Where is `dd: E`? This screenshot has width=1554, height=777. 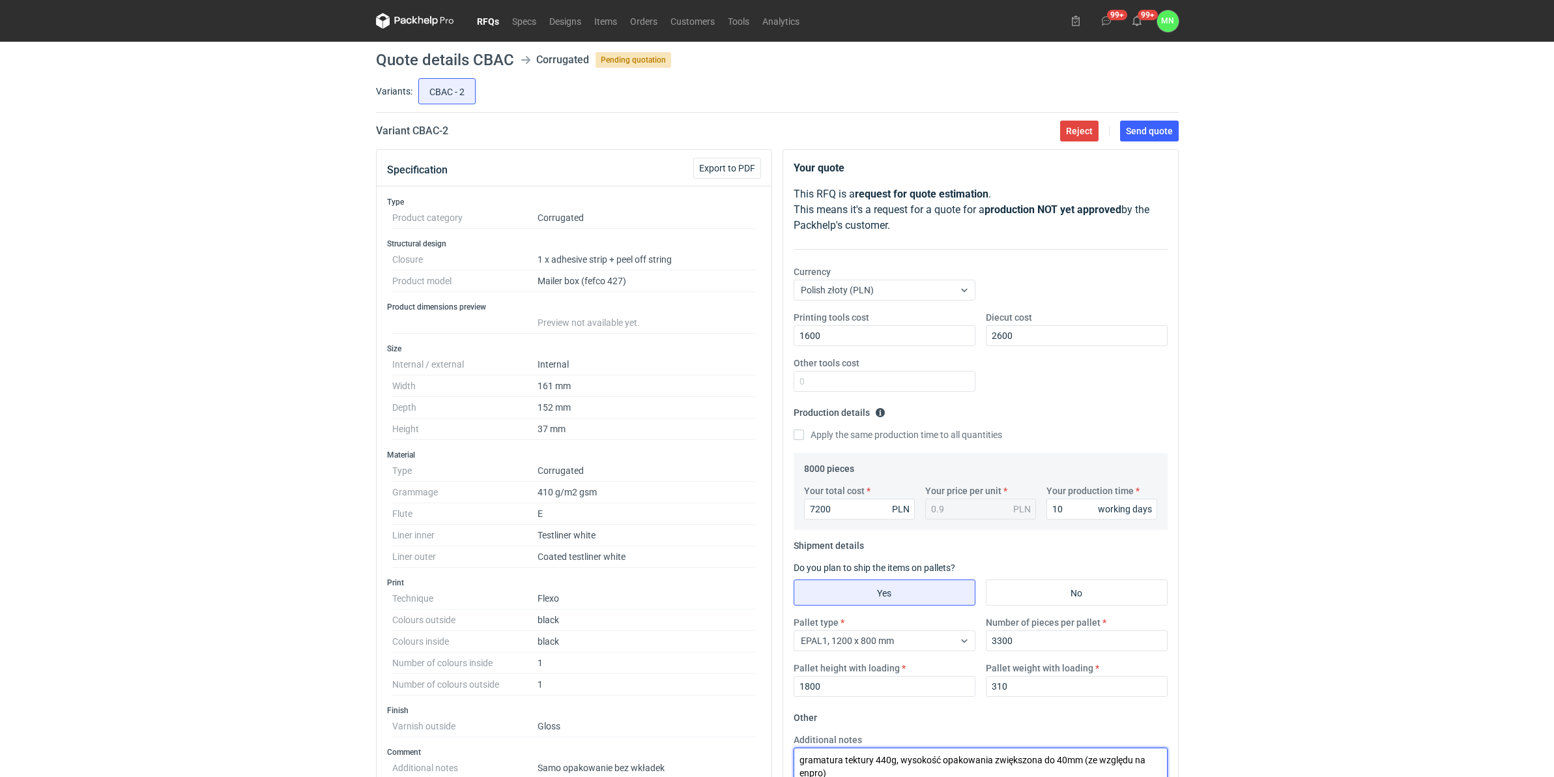 dd: E is located at coordinates (646, 513).